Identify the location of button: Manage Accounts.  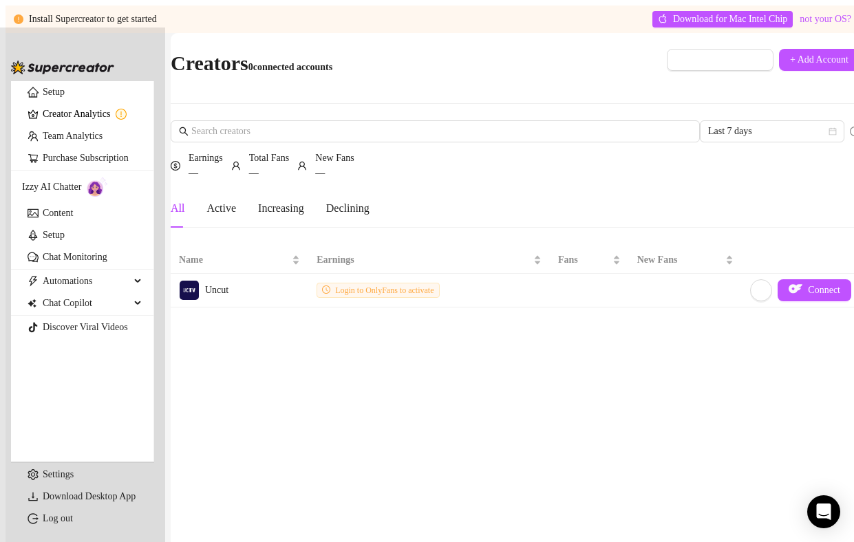
(720, 60).